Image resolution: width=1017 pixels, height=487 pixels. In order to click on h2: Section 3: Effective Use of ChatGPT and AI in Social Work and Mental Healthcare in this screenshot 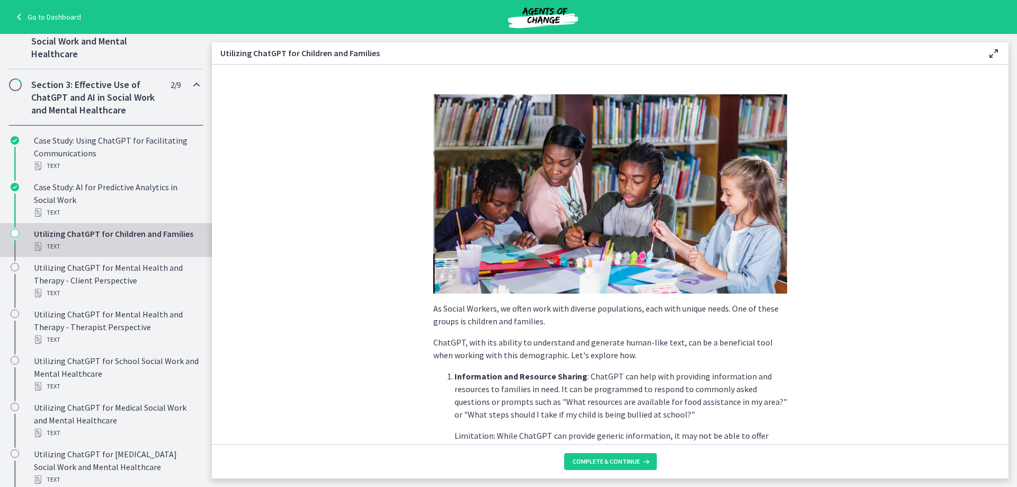, I will do `click(96, 98)`.